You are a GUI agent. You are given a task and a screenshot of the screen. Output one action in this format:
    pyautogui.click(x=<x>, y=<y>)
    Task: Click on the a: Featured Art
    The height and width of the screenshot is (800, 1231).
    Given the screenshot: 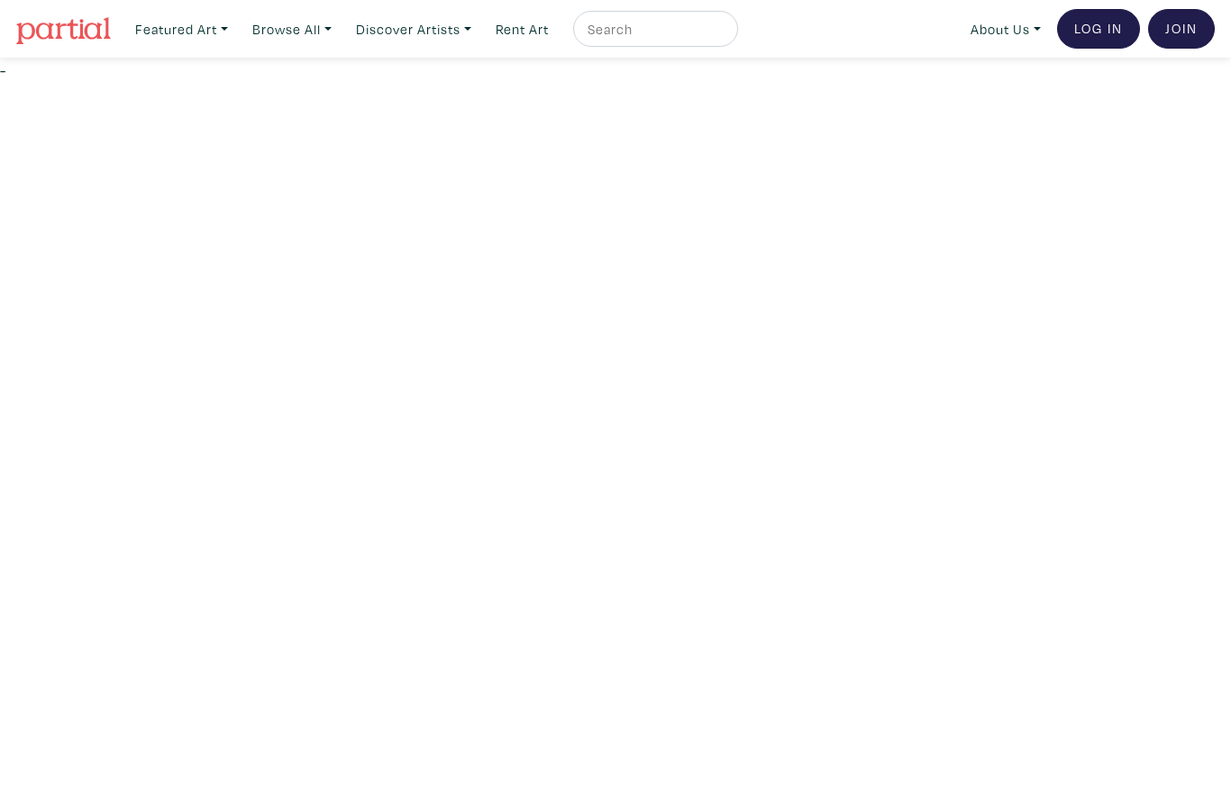 What is the action you would take?
    pyautogui.click(x=181, y=29)
    